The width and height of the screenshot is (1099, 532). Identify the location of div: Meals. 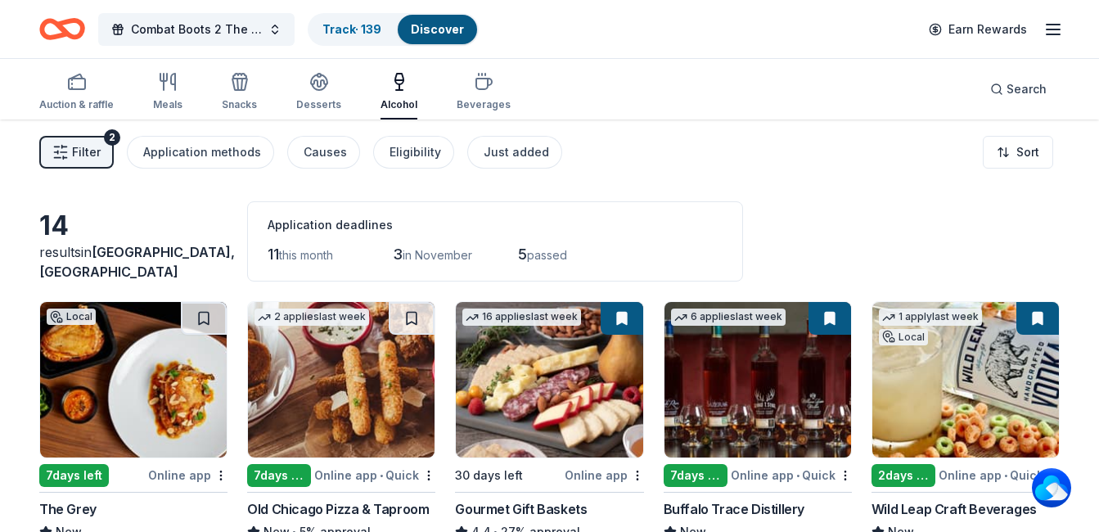
(168, 105).